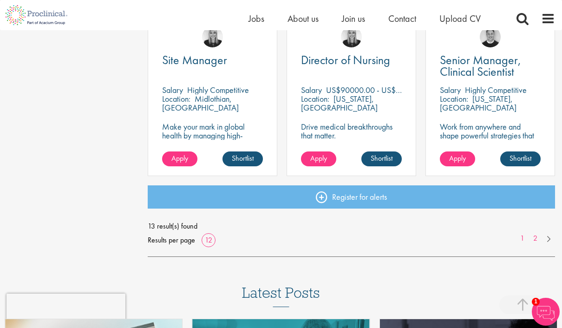 This screenshot has height=328, width=562. I want to click on a: Senior Manager, Clinical Scientist, so click(490, 66).